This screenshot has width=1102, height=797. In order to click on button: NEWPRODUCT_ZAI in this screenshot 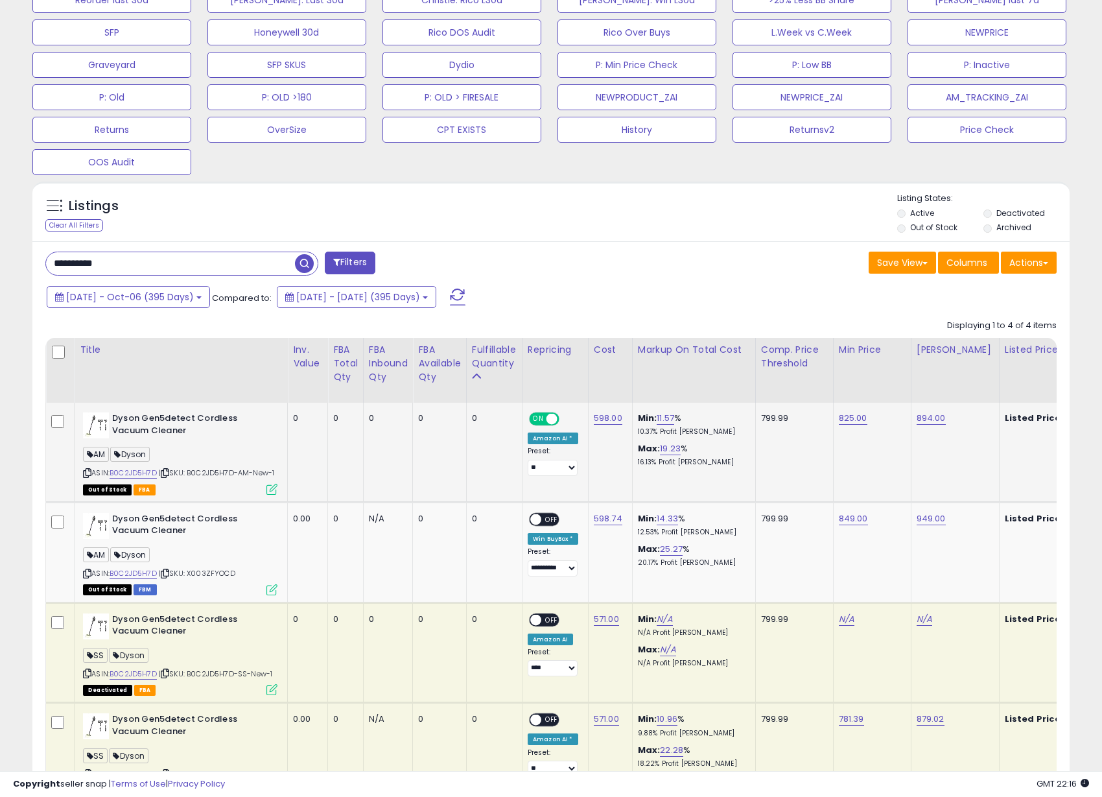, I will do `click(636, 97)`.